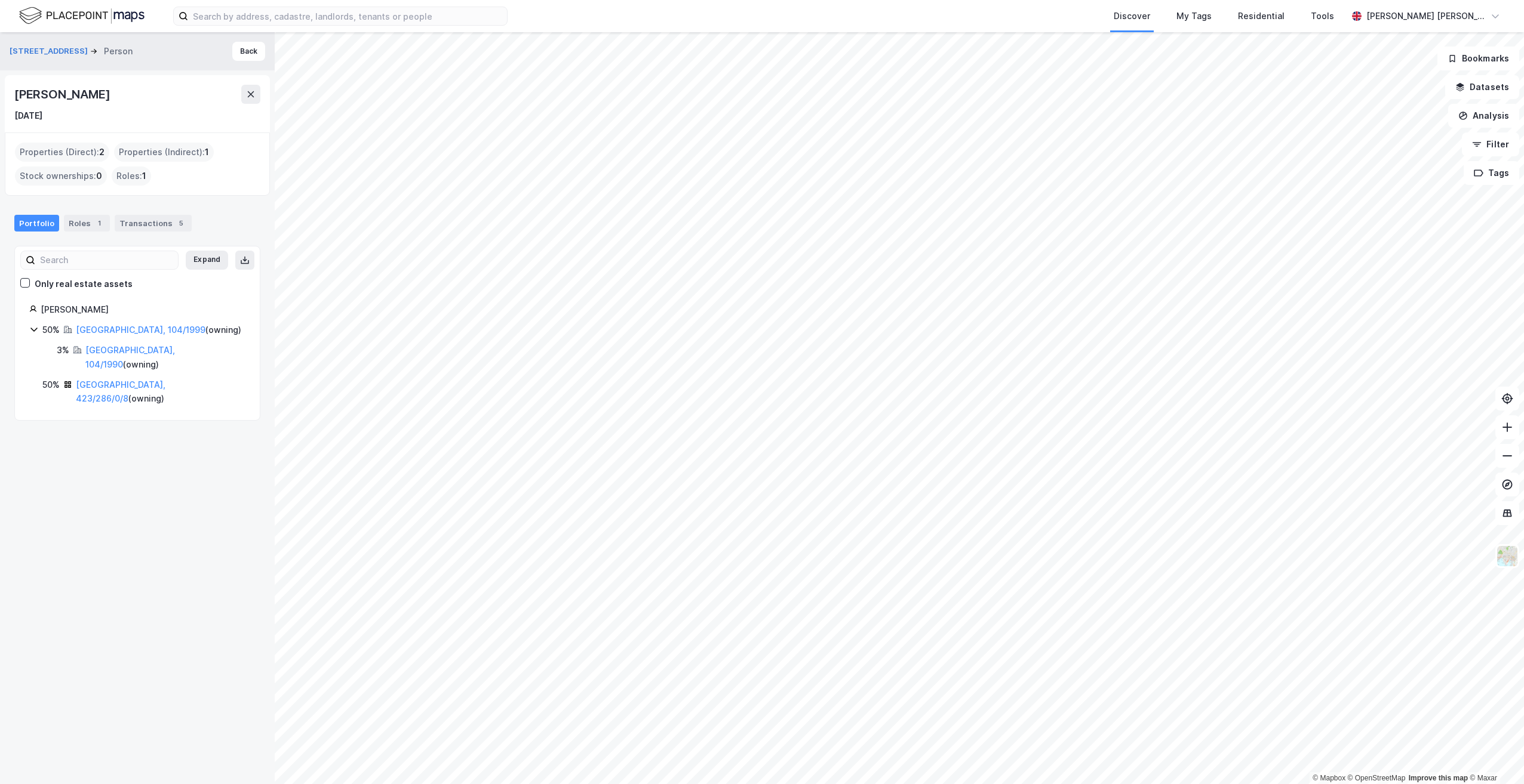 Image resolution: width=1524 pixels, height=784 pixels. What do you see at coordinates (1495, 756) in the screenshot?
I see `div: Chat Widget` at bounding box center [1495, 756].